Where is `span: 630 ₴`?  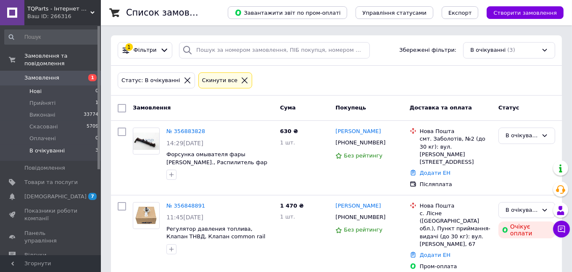 span: 630 ₴ is located at coordinates (289, 131).